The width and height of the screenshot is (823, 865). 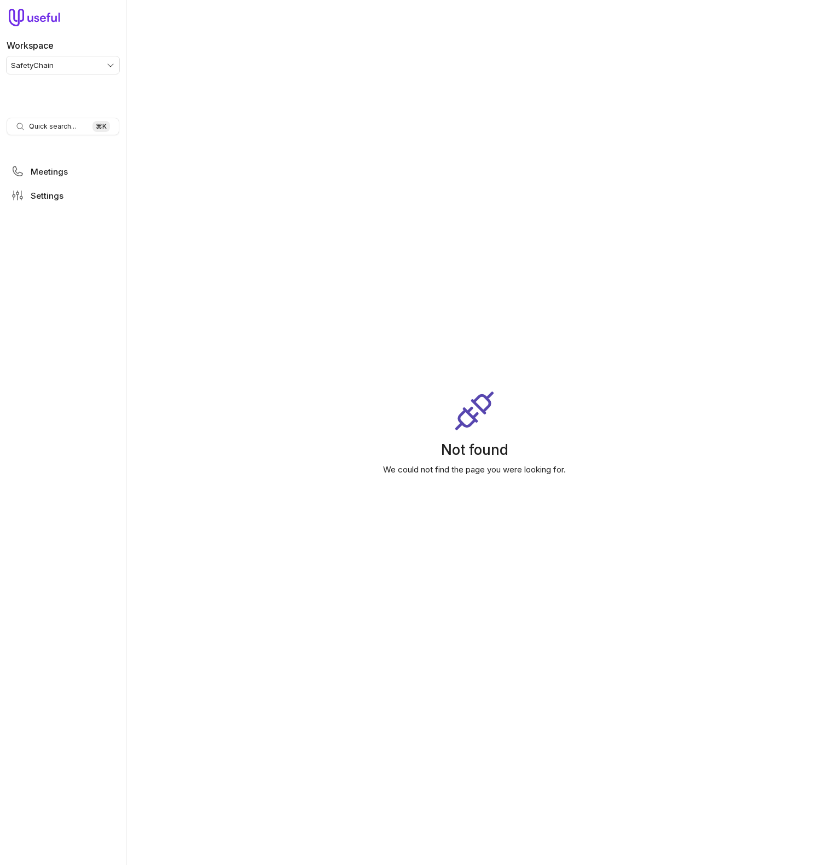 I want to click on span: Quick search..., so click(x=53, y=126).